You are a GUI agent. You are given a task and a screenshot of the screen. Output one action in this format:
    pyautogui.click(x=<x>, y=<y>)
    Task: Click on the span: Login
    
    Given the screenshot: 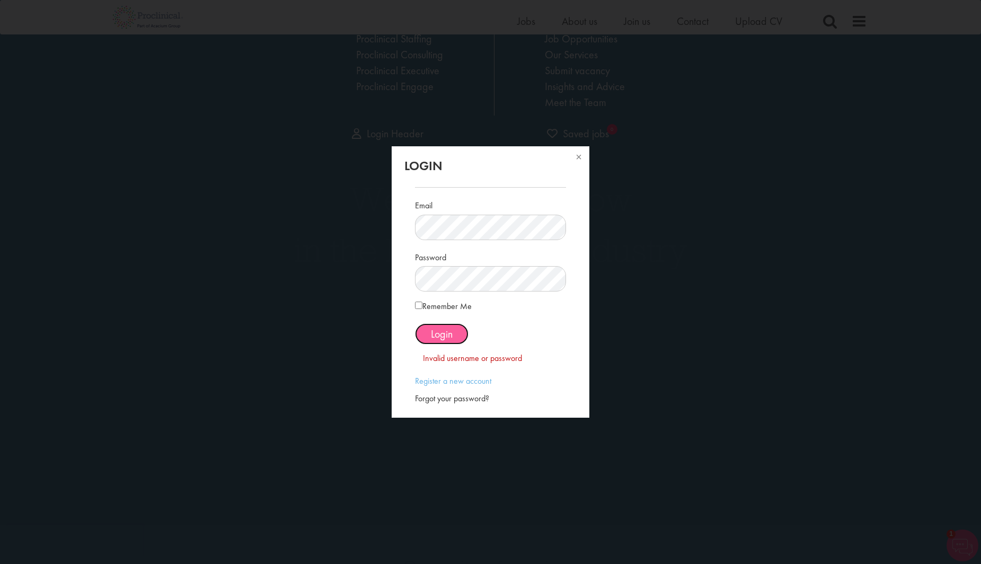 What is the action you would take?
    pyautogui.click(x=441, y=334)
    